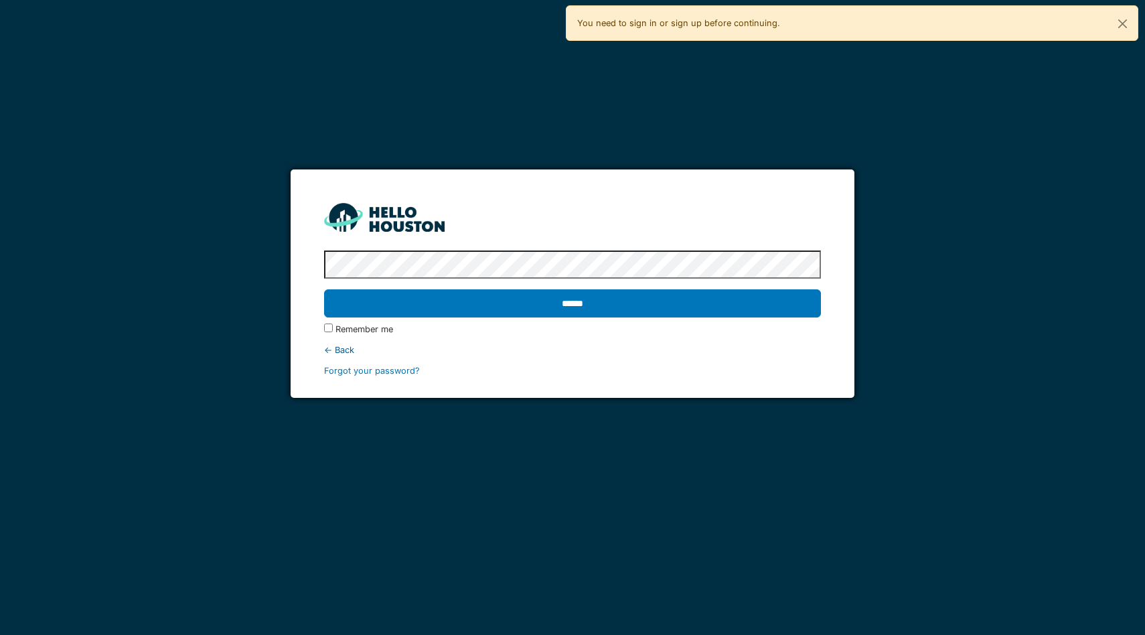 This screenshot has width=1145, height=635. I want to click on div: You need to sign in or sign up before continuing., so click(851, 23).